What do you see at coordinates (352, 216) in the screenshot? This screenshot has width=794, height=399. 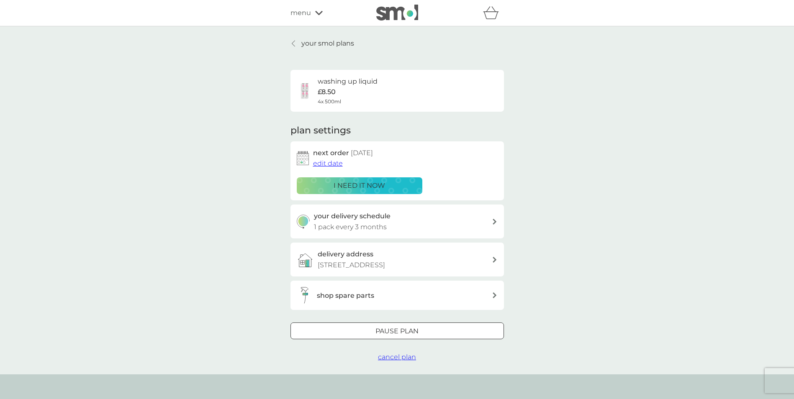 I see `h3: your delivery schedule` at bounding box center [352, 216].